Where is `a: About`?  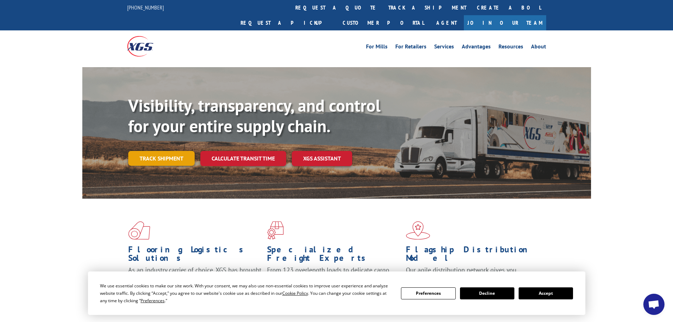
a: About is located at coordinates (539, 48).